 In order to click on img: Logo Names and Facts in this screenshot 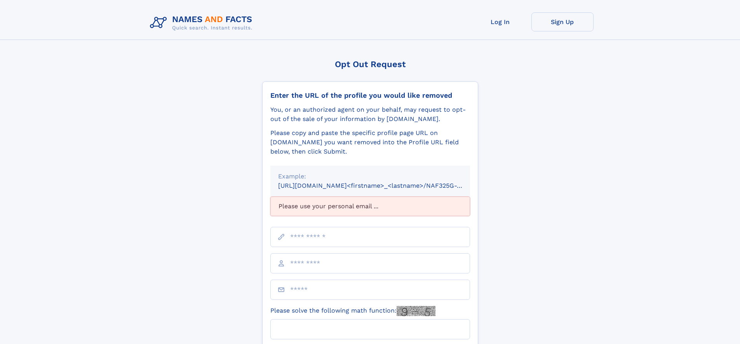, I will do `click(203, 23)`.